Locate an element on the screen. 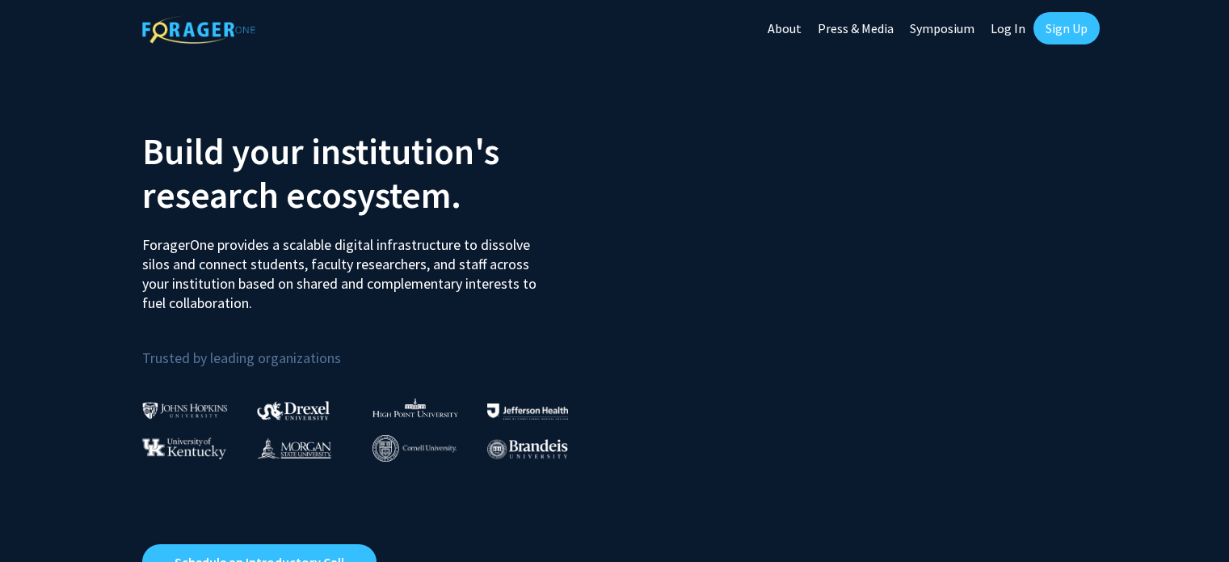 This screenshot has width=1229, height=562. img: ForagerOne Logo is located at coordinates (199, 29).